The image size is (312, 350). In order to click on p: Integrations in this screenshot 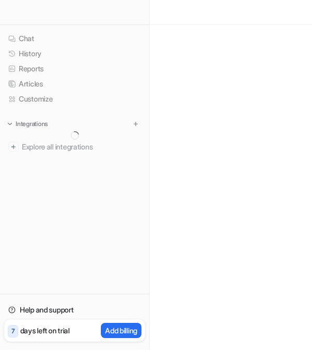, I will do `click(32, 124)`.